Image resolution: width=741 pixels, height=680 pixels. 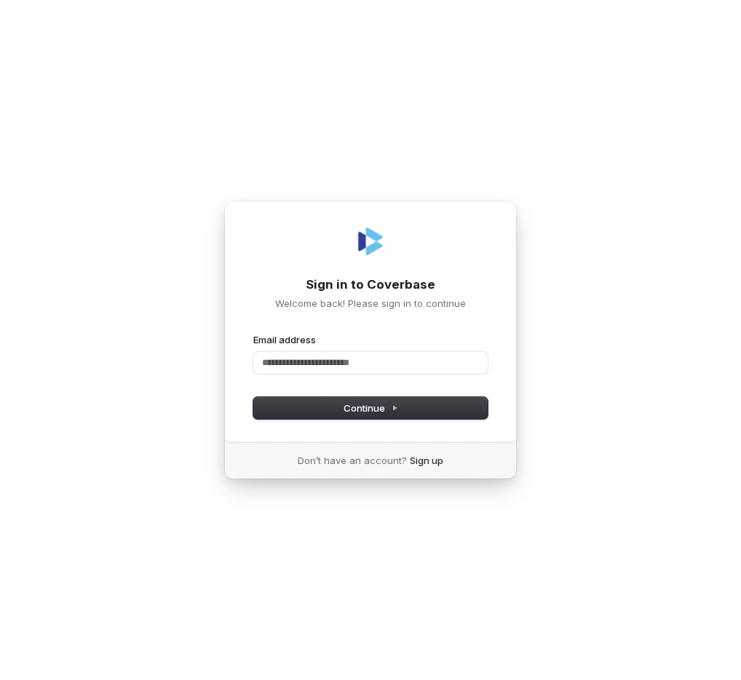 I want to click on span: Continue, so click(x=370, y=408).